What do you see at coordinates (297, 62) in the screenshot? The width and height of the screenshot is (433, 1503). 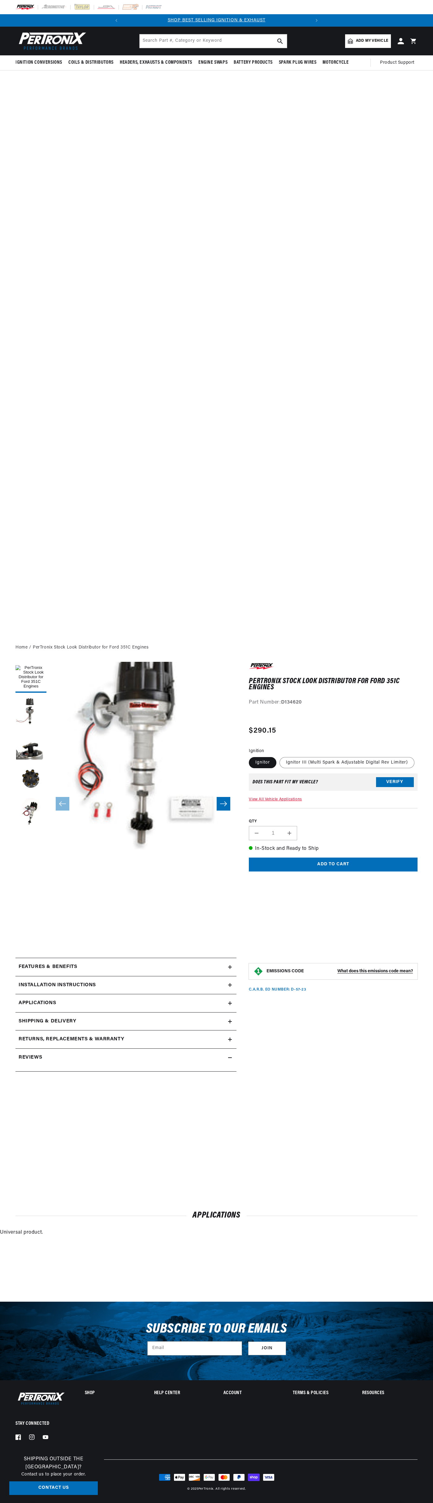 I see `span: Spark Plug Wires` at bounding box center [297, 62].